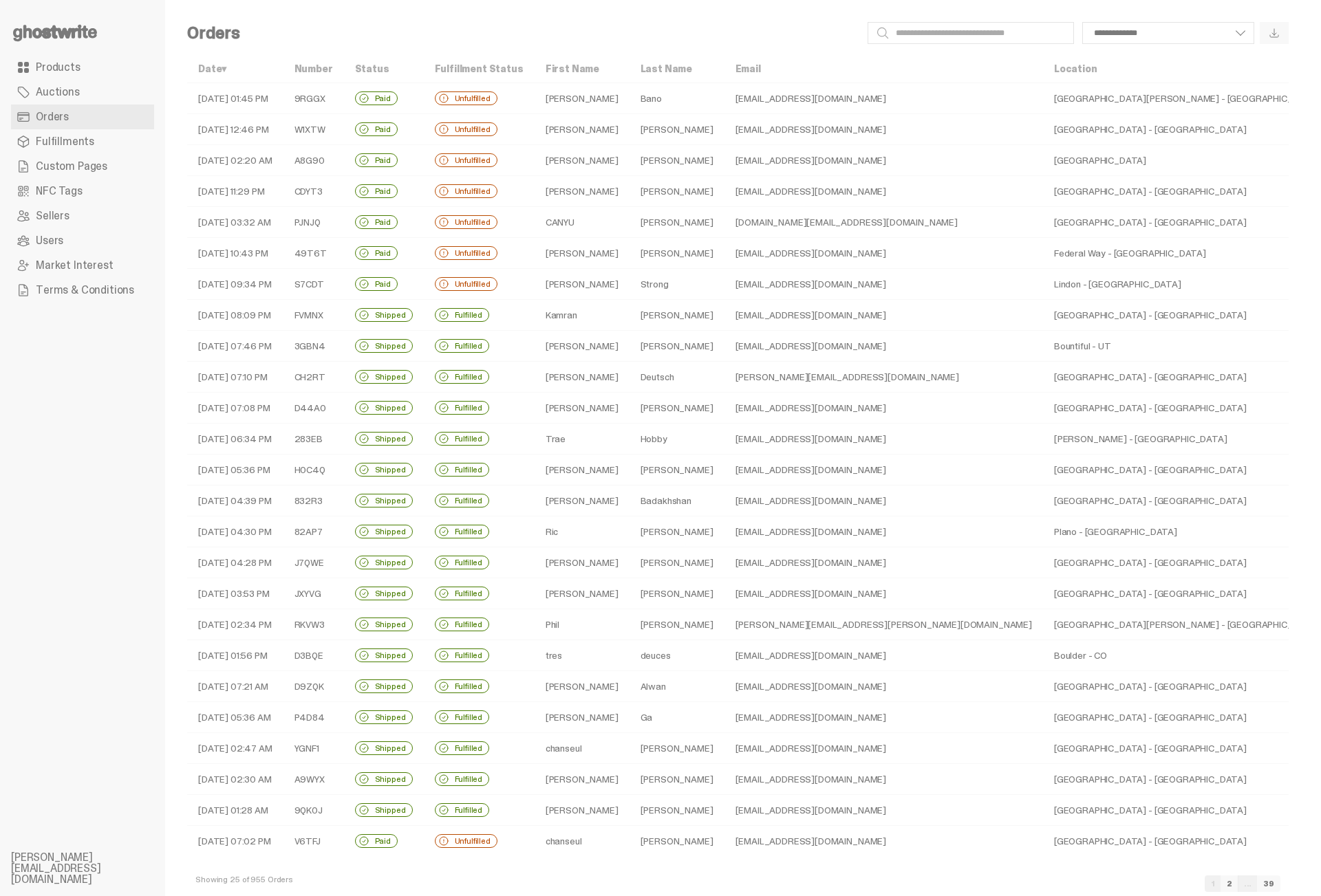 Image resolution: width=1321 pixels, height=896 pixels. What do you see at coordinates (313, 315) in the screenshot?
I see `td: FVMNX` at bounding box center [313, 315].